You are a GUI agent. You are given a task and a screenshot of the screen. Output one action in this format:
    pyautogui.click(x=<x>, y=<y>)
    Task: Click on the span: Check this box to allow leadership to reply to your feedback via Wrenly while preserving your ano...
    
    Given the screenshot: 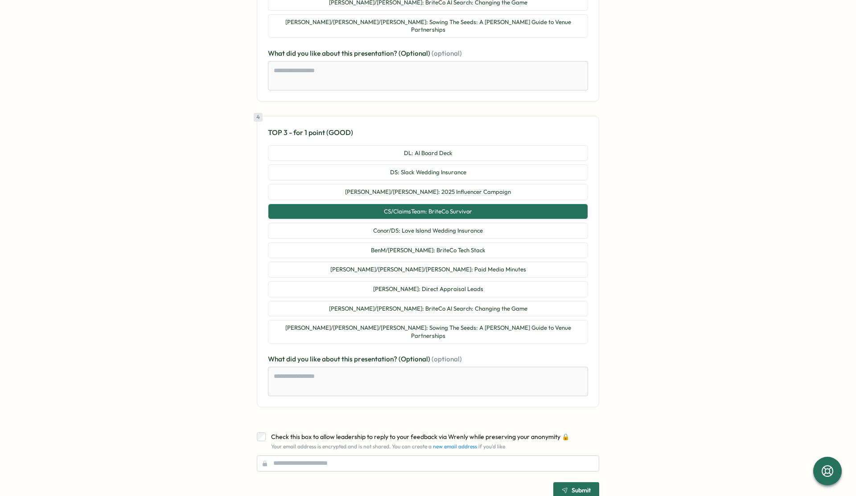 What is the action you would take?
    pyautogui.click(x=420, y=437)
    